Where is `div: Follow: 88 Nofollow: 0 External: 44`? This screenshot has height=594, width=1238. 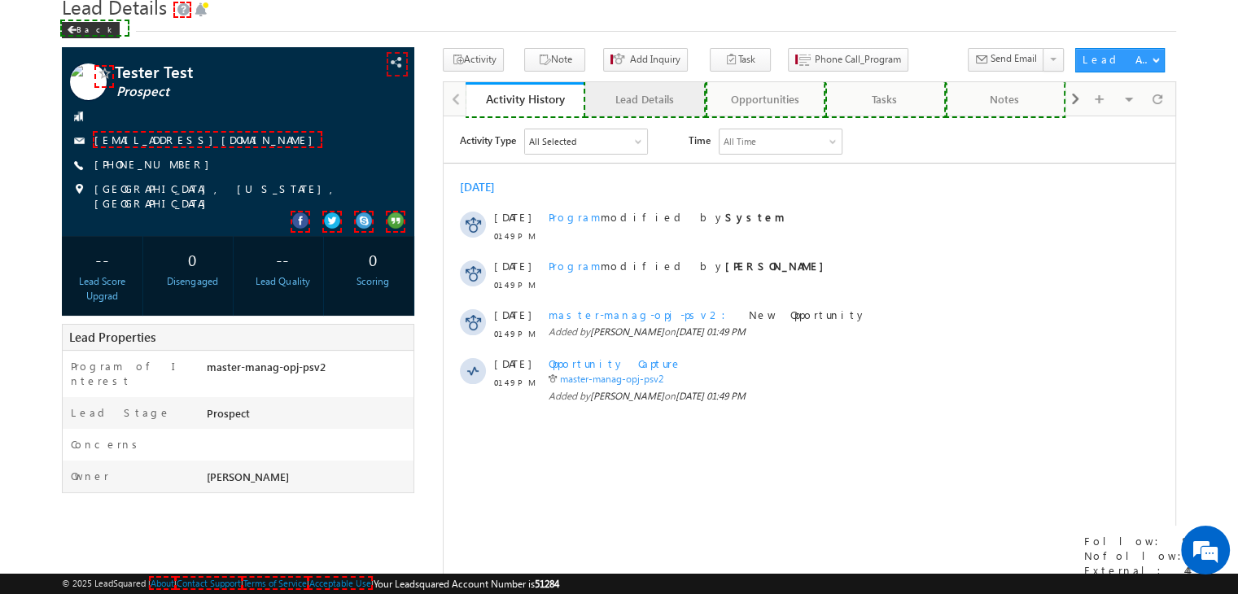 div: Follow: 88 Nofollow: 0 External: 44 is located at coordinates (1153, 556).